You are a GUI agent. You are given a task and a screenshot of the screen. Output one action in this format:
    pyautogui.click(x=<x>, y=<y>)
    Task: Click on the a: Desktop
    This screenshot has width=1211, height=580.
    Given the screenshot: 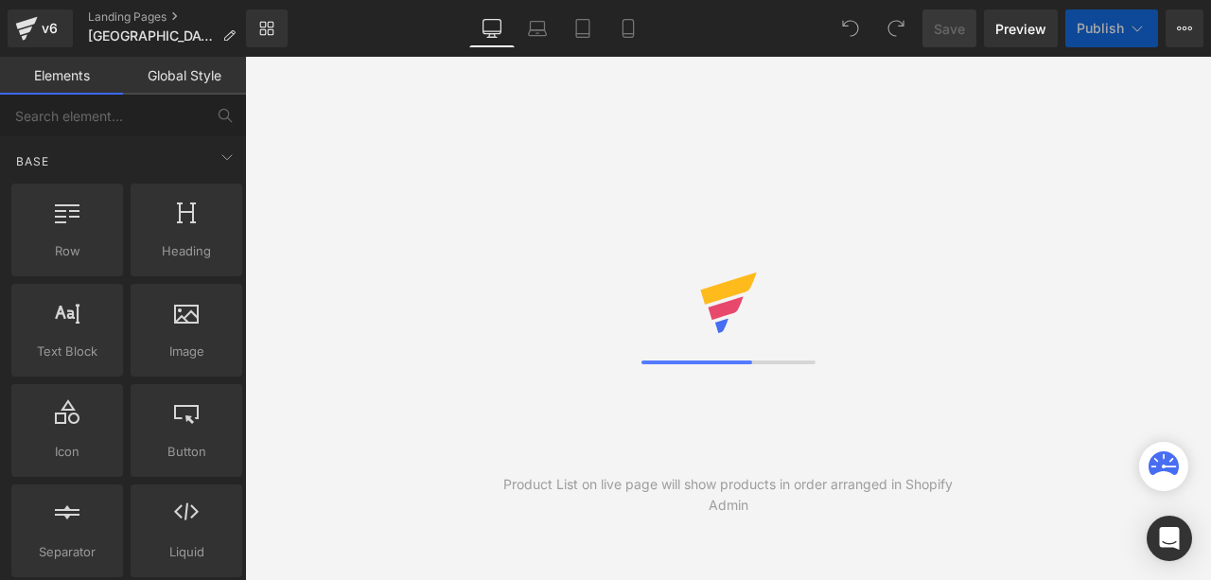 What is the action you would take?
    pyautogui.click(x=492, y=28)
    